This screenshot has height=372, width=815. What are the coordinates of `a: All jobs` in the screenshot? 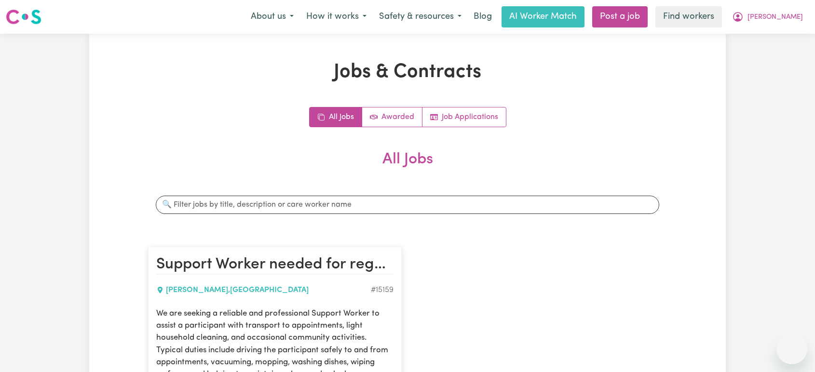 It's located at (335, 117).